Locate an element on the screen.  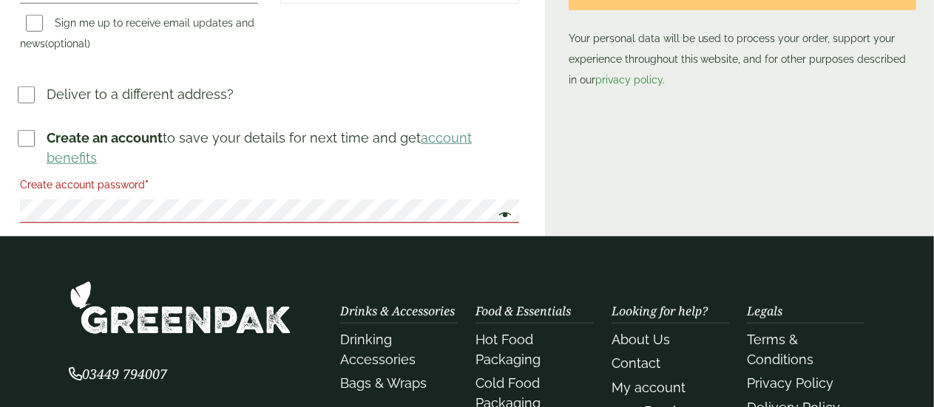
span: 03449 794007 is located at coordinates (118, 374).